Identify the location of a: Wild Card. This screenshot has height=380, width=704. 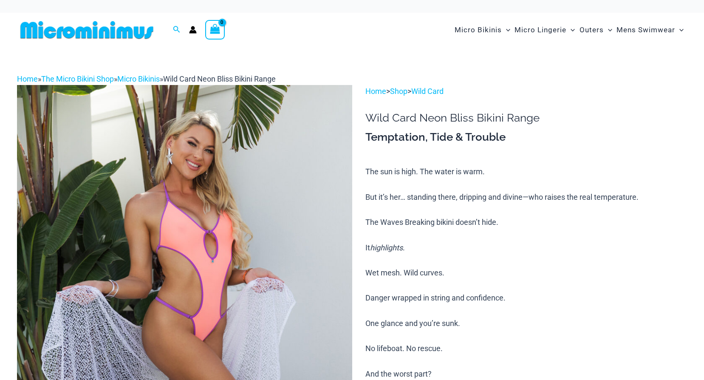
(428, 91).